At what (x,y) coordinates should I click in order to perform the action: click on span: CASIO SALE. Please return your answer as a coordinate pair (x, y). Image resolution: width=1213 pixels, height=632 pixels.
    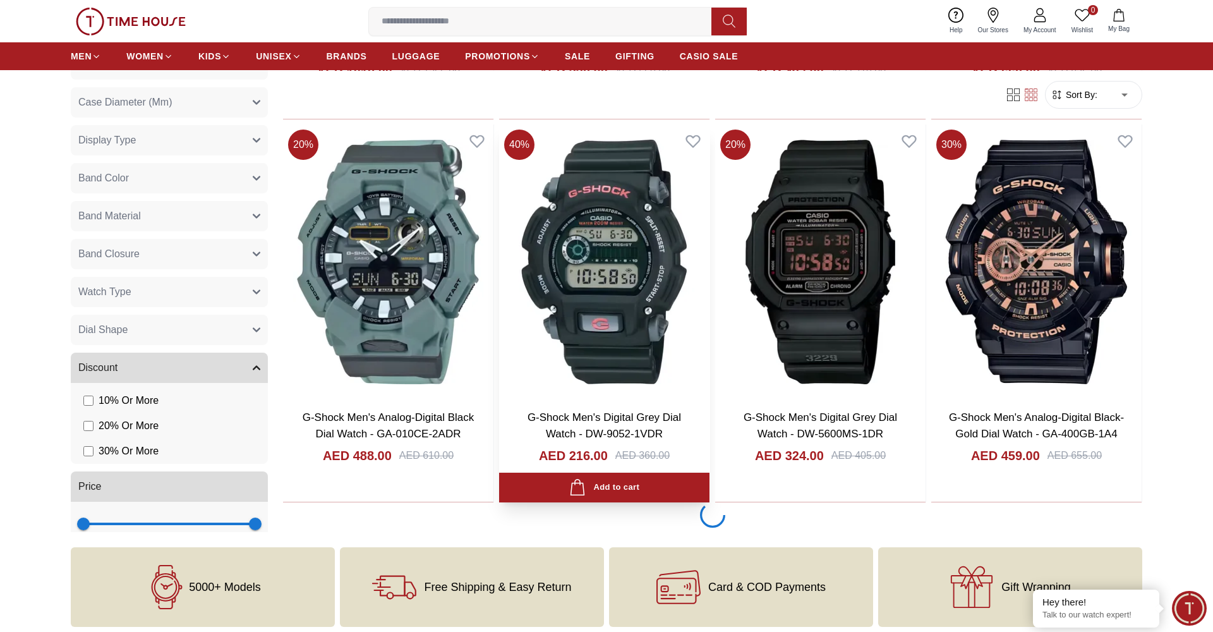
    Looking at the image, I should click on (709, 56).